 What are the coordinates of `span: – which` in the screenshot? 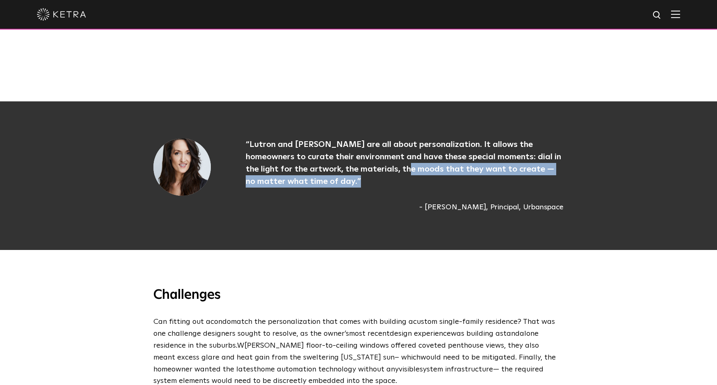 It's located at (407, 357).